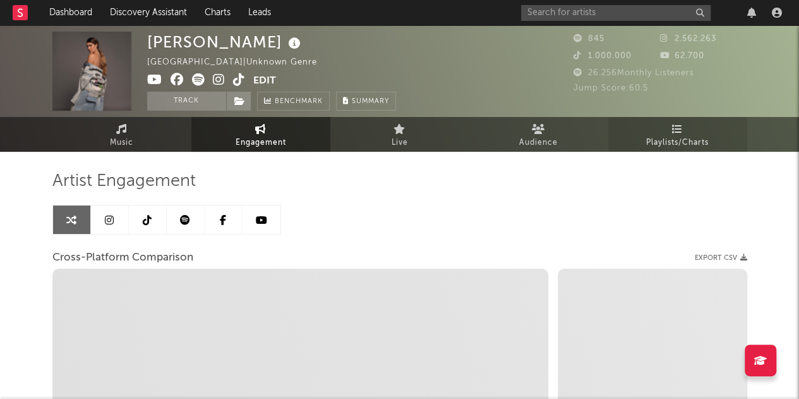  I want to click on span: Engagement, so click(261, 143).